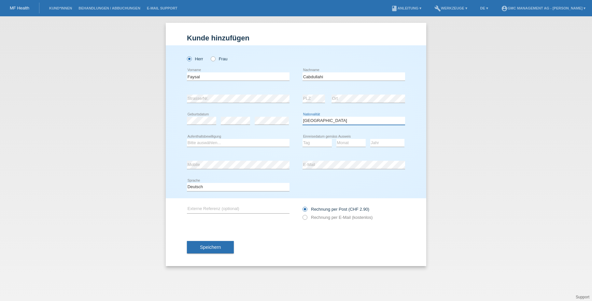 Image resolution: width=592 pixels, height=301 pixels. I want to click on a: bookAnleitung ▾, so click(406, 8).